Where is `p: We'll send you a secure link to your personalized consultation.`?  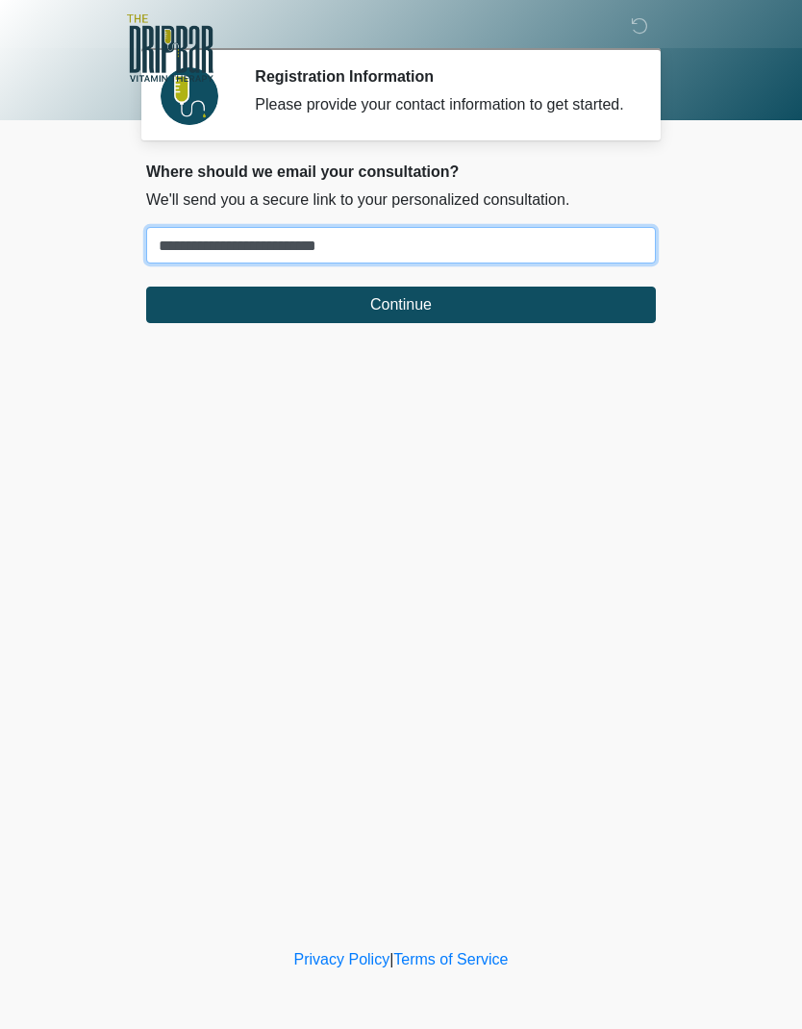
p: We'll send you a secure link to your personalized consultation. is located at coordinates (401, 200).